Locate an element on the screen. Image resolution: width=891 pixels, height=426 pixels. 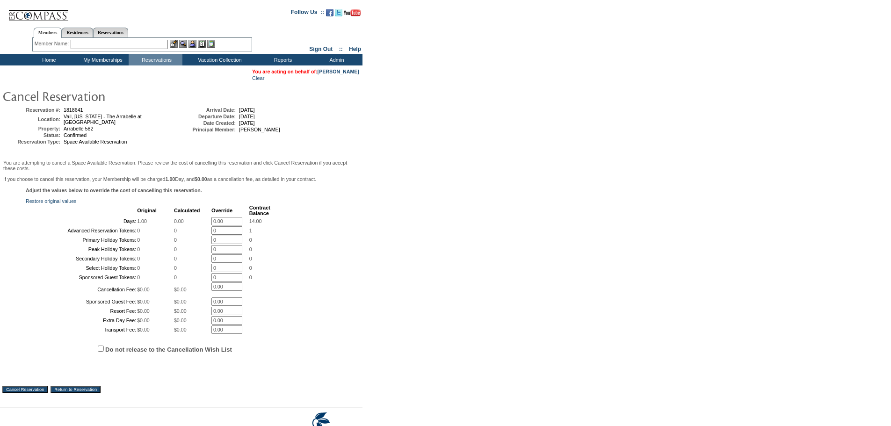
span: Space Available Reservation is located at coordinates (95, 142).